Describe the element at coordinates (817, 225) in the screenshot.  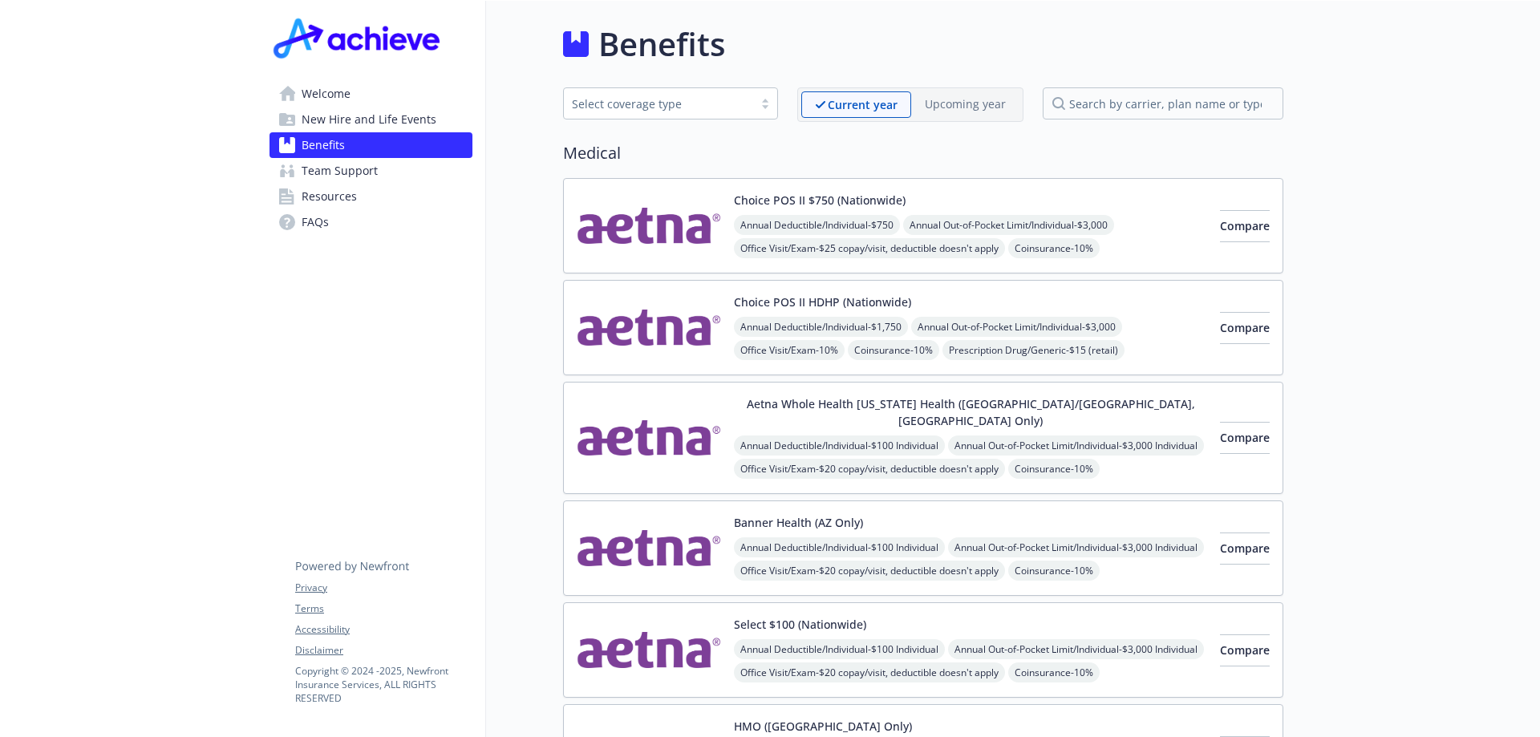
I see `span: Annual Deductible/Individual - $750` at that location.